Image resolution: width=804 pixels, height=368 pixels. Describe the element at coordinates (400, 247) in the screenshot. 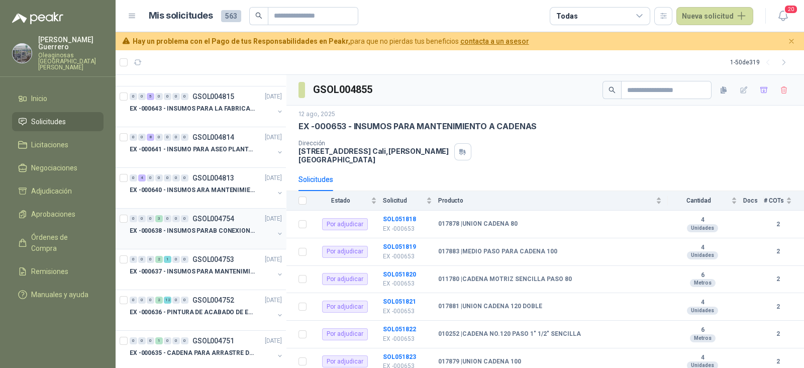

I see `b: SOL051819` at that location.